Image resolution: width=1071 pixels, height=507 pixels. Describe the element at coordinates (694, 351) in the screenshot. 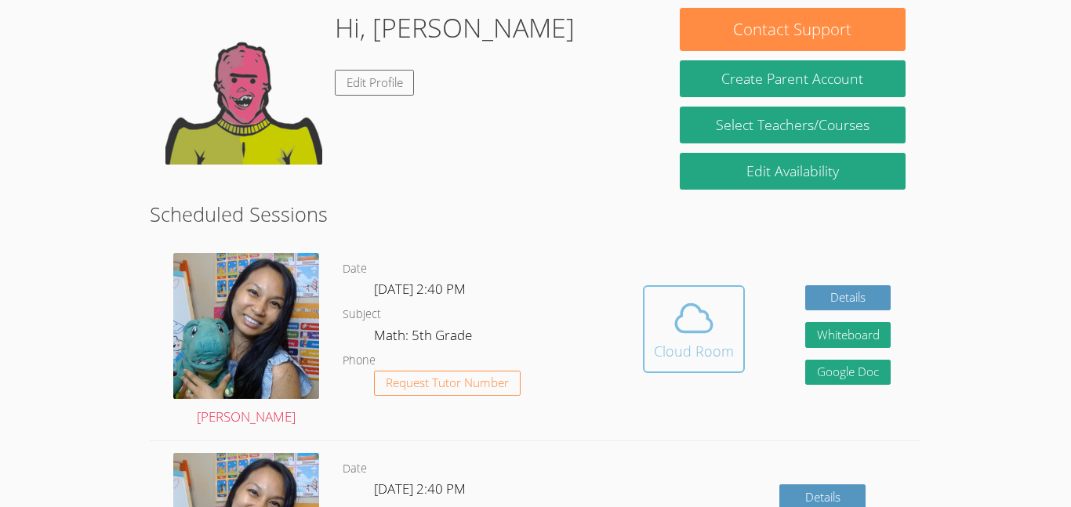

I see `div: Cloud Room` at that location.